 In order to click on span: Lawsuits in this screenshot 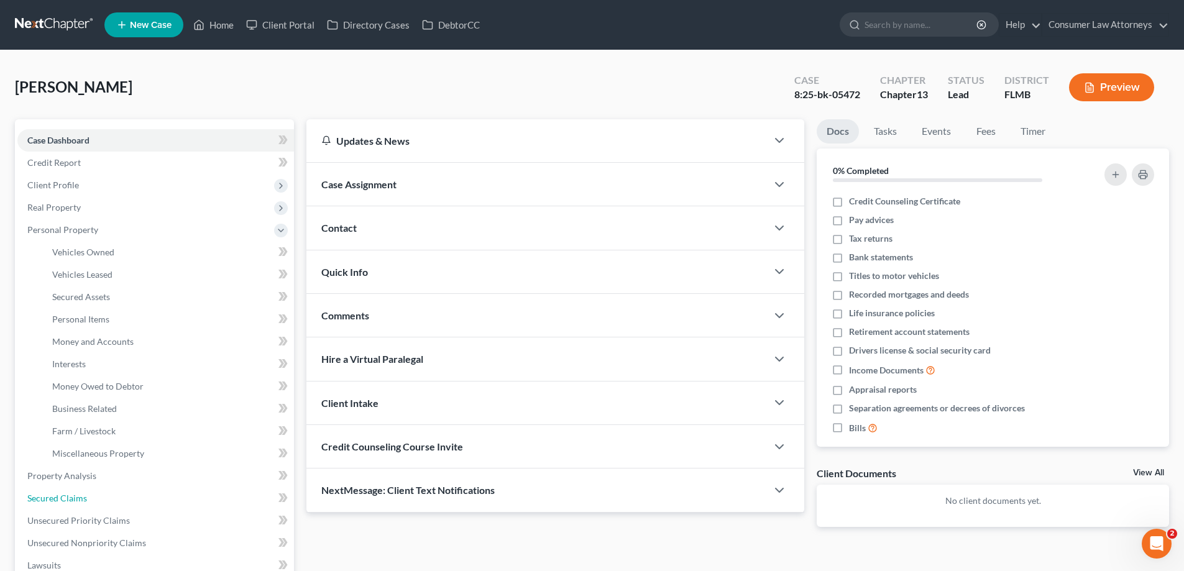, I will do `click(44, 565)`.